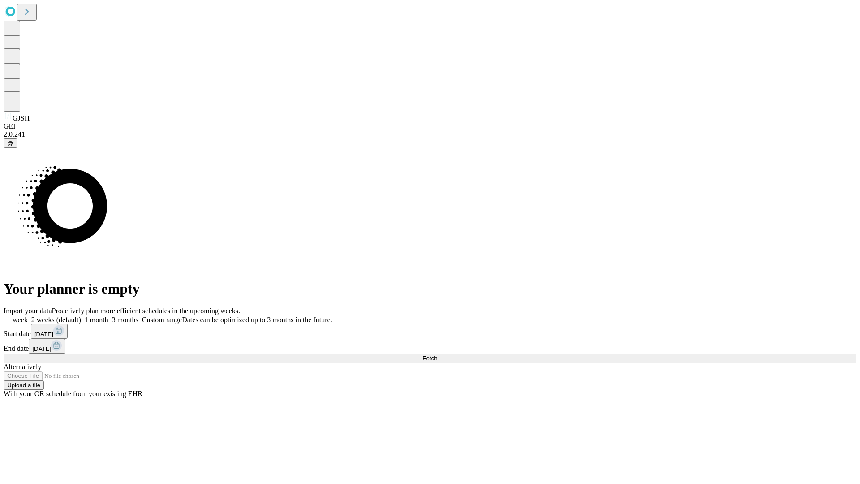 The height and width of the screenshot is (484, 860). What do you see at coordinates (430, 358) in the screenshot?
I see `button: Fetch` at bounding box center [430, 358].